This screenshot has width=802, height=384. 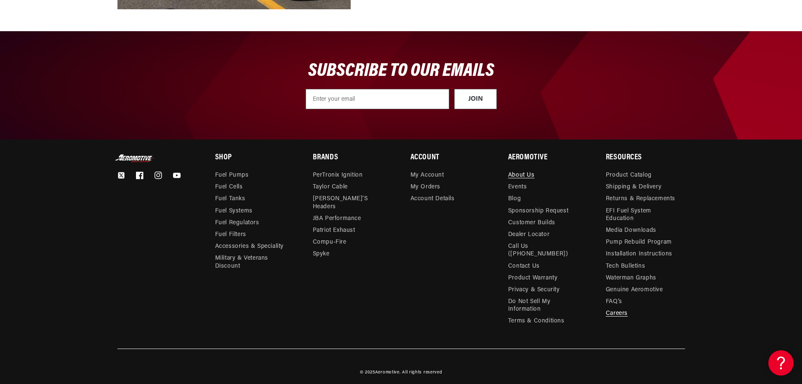 I want to click on input: Enter your email, so click(x=377, y=99).